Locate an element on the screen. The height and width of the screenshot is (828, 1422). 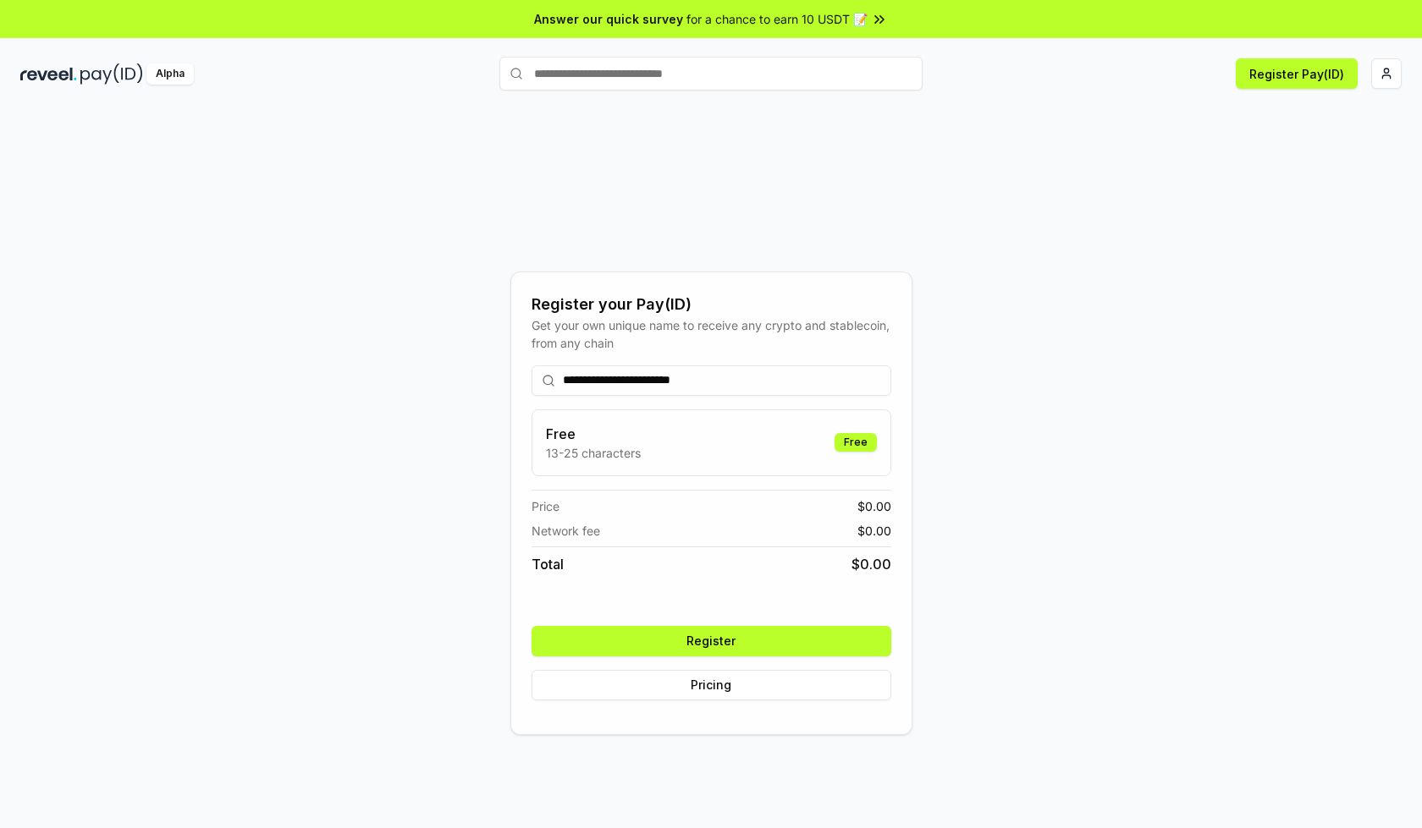
span: Price is located at coordinates (545, 506).